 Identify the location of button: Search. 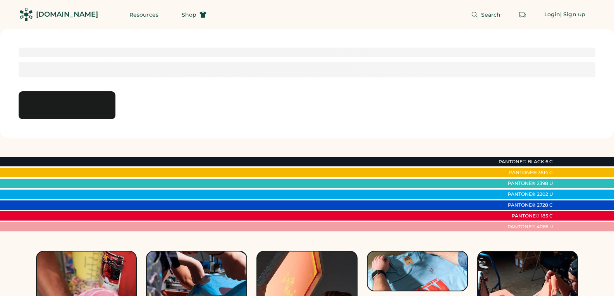
(486, 15).